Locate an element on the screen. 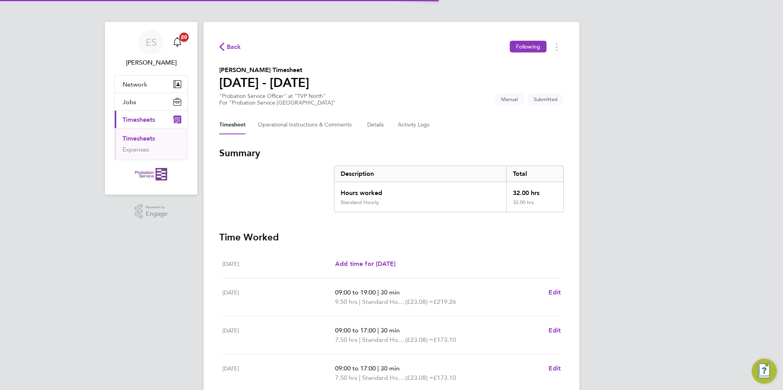 This screenshot has width=783, height=390. h3: Time Worked is located at coordinates (391, 237).